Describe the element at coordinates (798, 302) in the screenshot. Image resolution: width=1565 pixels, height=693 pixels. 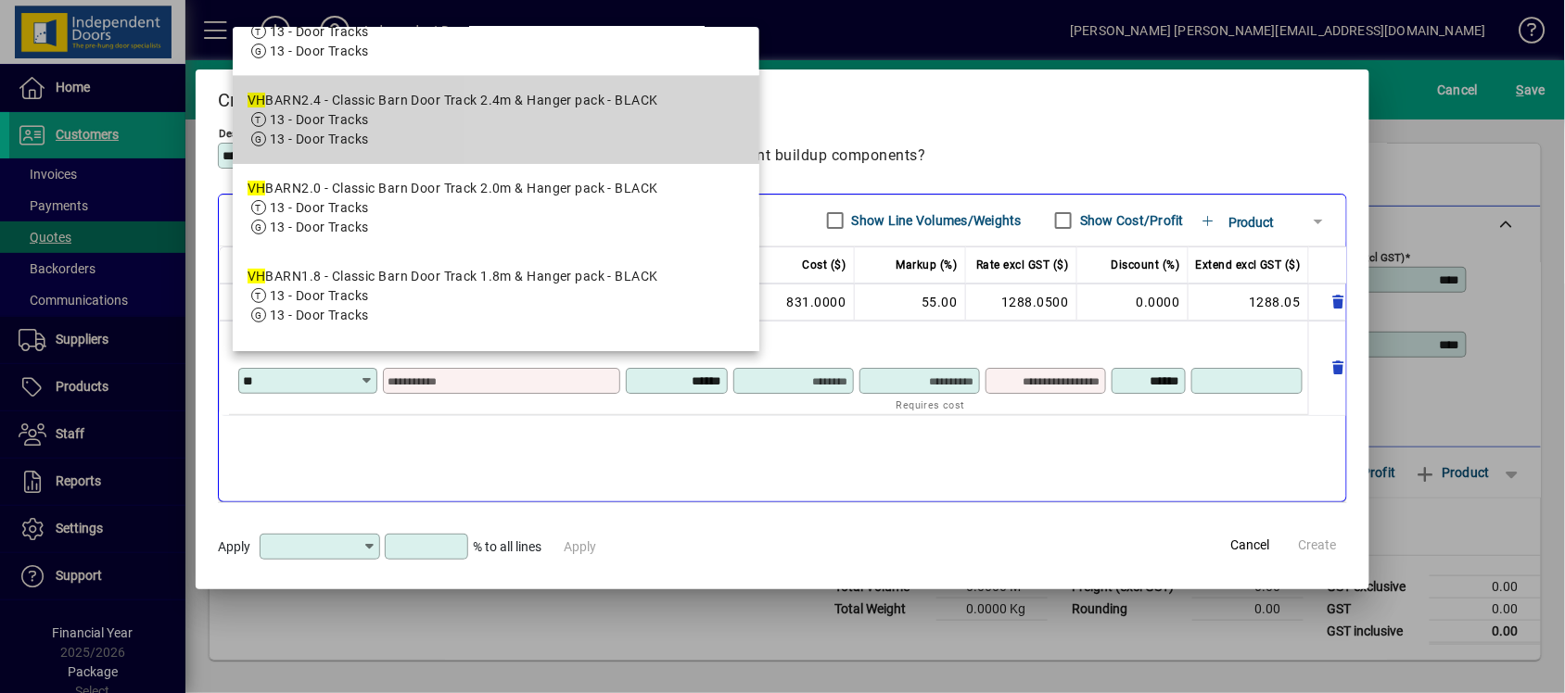
I see `div: 831.0000` at that location.